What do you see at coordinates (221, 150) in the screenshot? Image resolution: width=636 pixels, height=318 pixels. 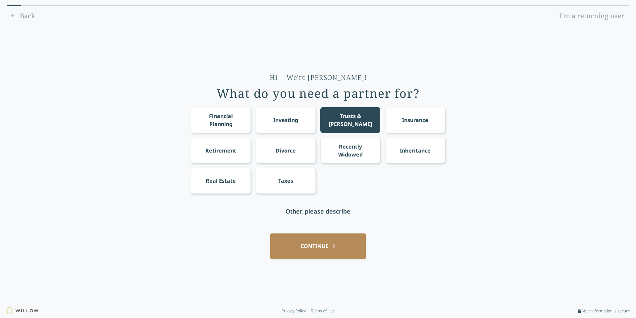 I see `div: Retirement` at bounding box center [221, 150].